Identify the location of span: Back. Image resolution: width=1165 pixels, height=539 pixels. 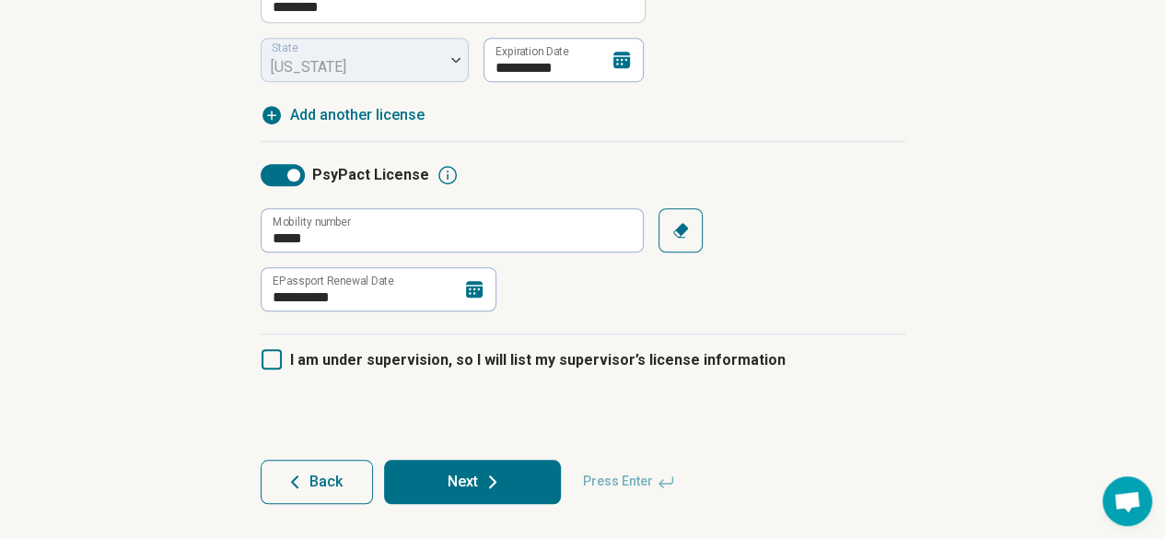
(326, 482).